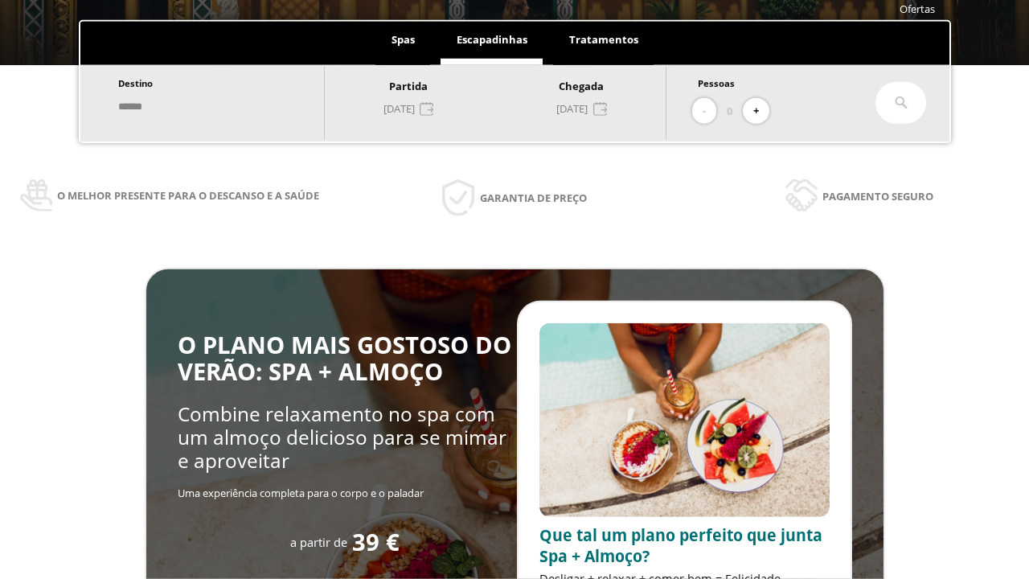  I want to click on a: Ofertas, so click(918, 9).